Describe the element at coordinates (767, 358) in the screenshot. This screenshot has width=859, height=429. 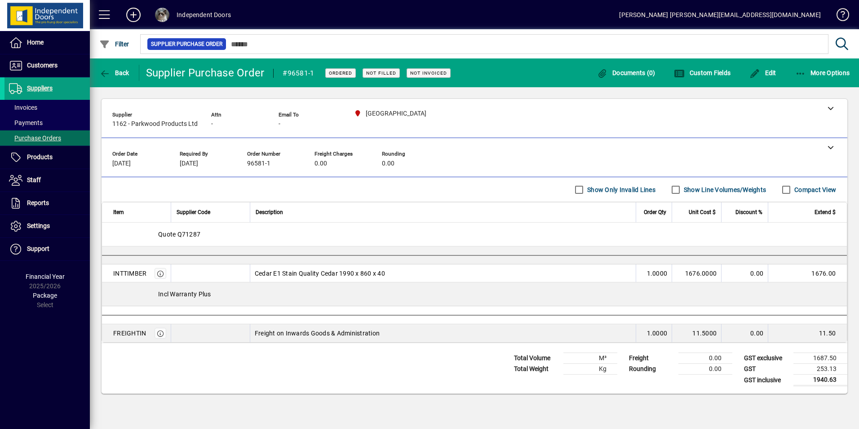
I see `td: GST exclusive` at that location.